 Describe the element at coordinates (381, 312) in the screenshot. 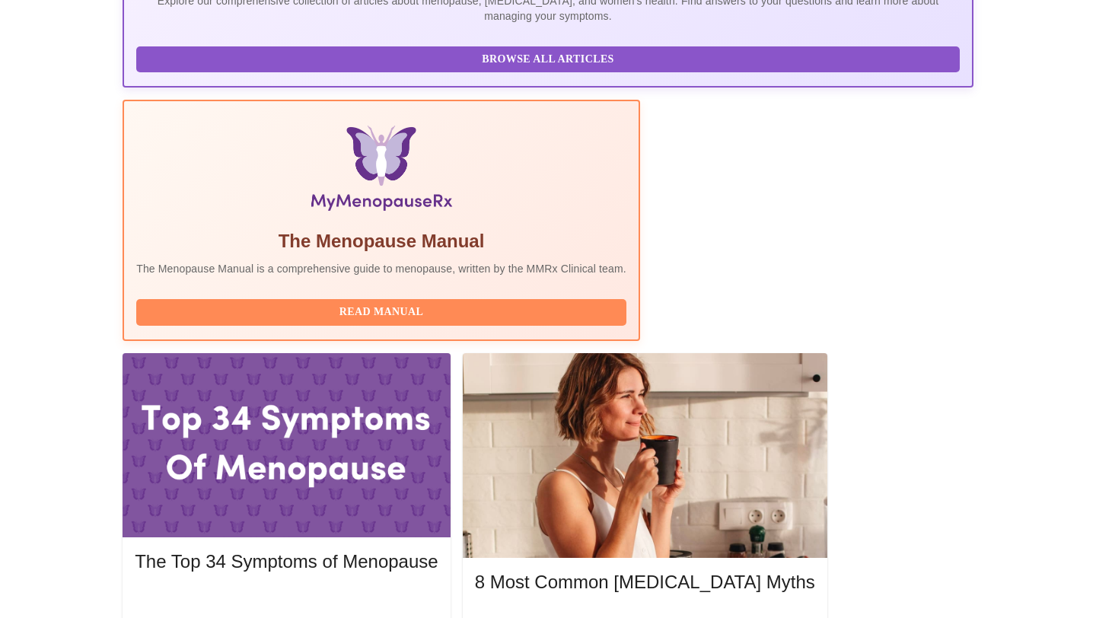

I see `span: Read Manual` at that location.